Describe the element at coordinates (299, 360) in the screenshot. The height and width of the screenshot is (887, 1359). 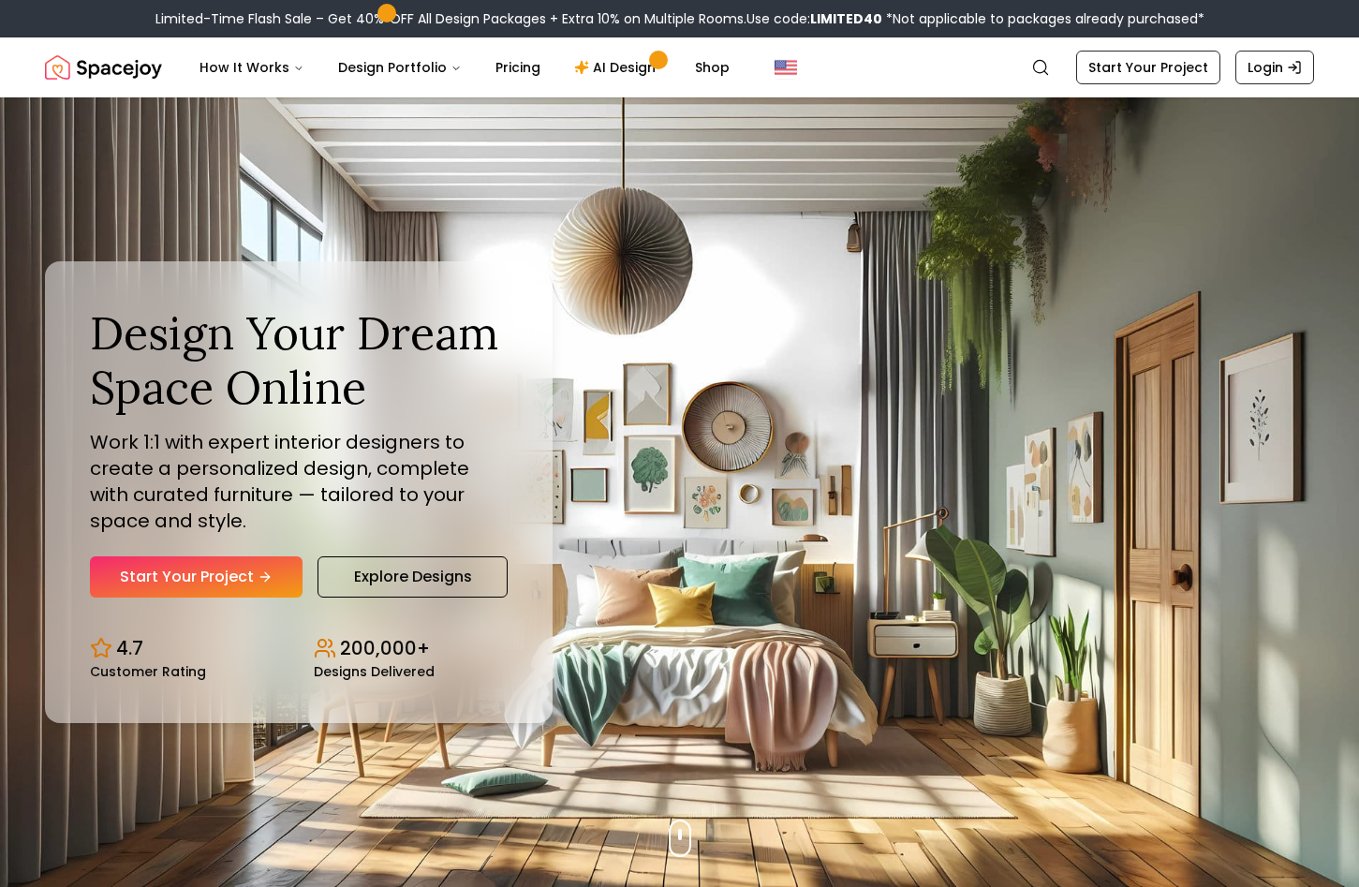
I see `h1: Design Your Dream Space Online` at that location.